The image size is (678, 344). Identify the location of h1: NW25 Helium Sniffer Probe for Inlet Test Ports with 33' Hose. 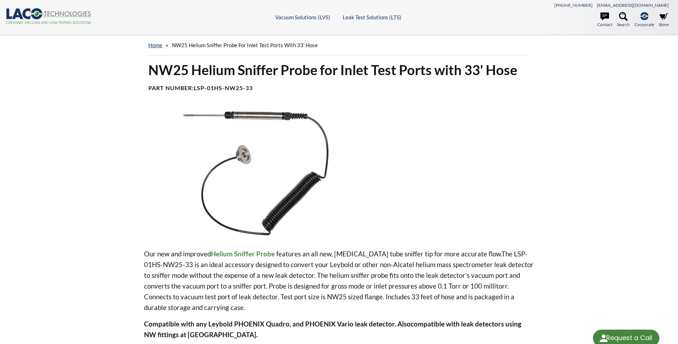
(339, 70).